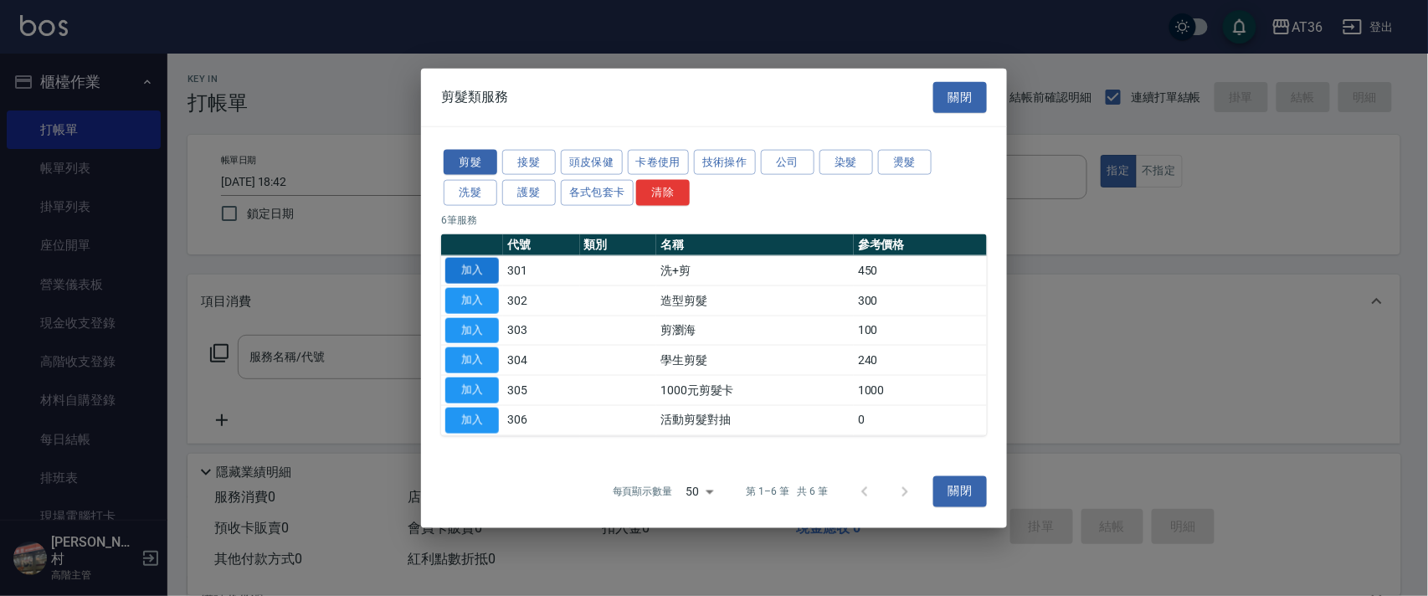 Image resolution: width=1428 pixels, height=596 pixels. What do you see at coordinates (755, 390) in the screenshot?
I see `td: 1000元剪髮卡` at bounding box center [755, 390].